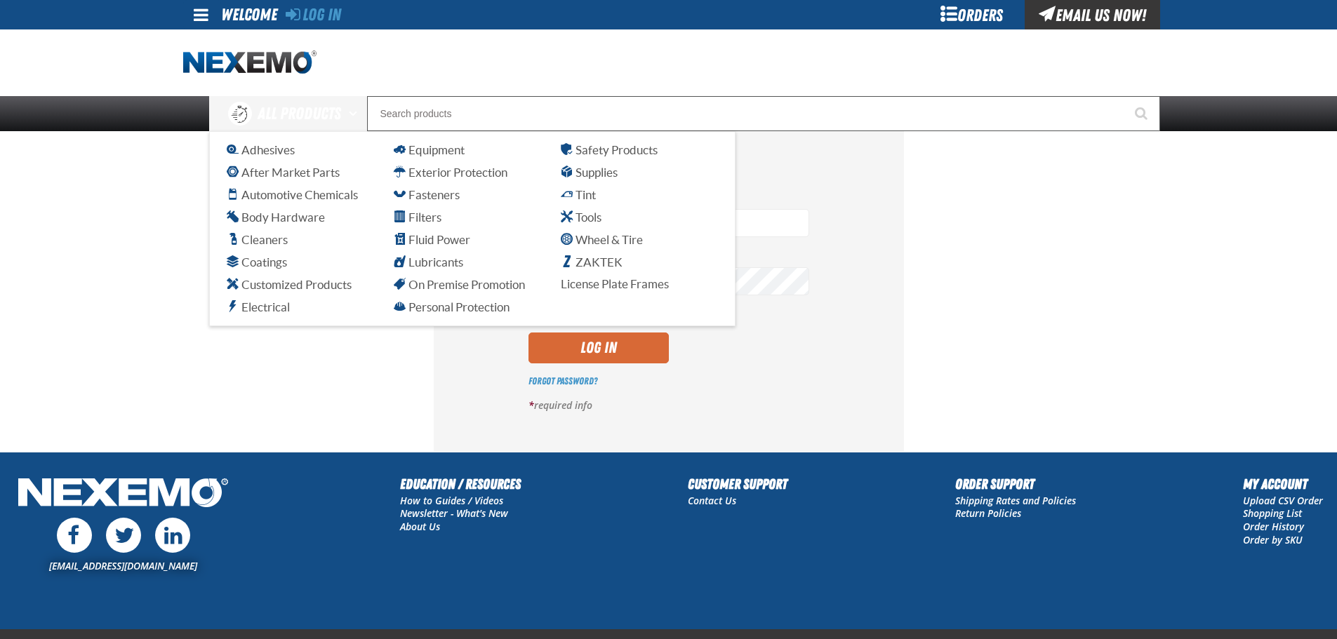 The width and height of the screenshot is (1337, 639). I want to click on span: Tint, so click(578, 194).